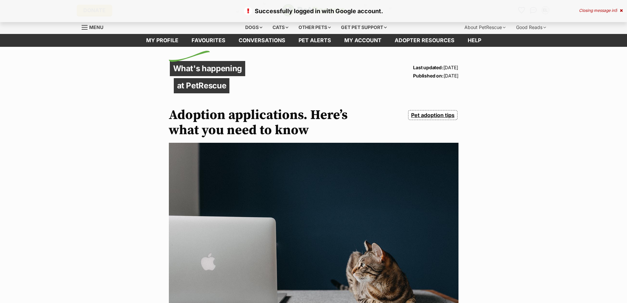 The width and height of the screenshot is (627, 303). Describe the element at coordinates (531, 27) in the screenshot. I see `div: Good Reads` at that location.